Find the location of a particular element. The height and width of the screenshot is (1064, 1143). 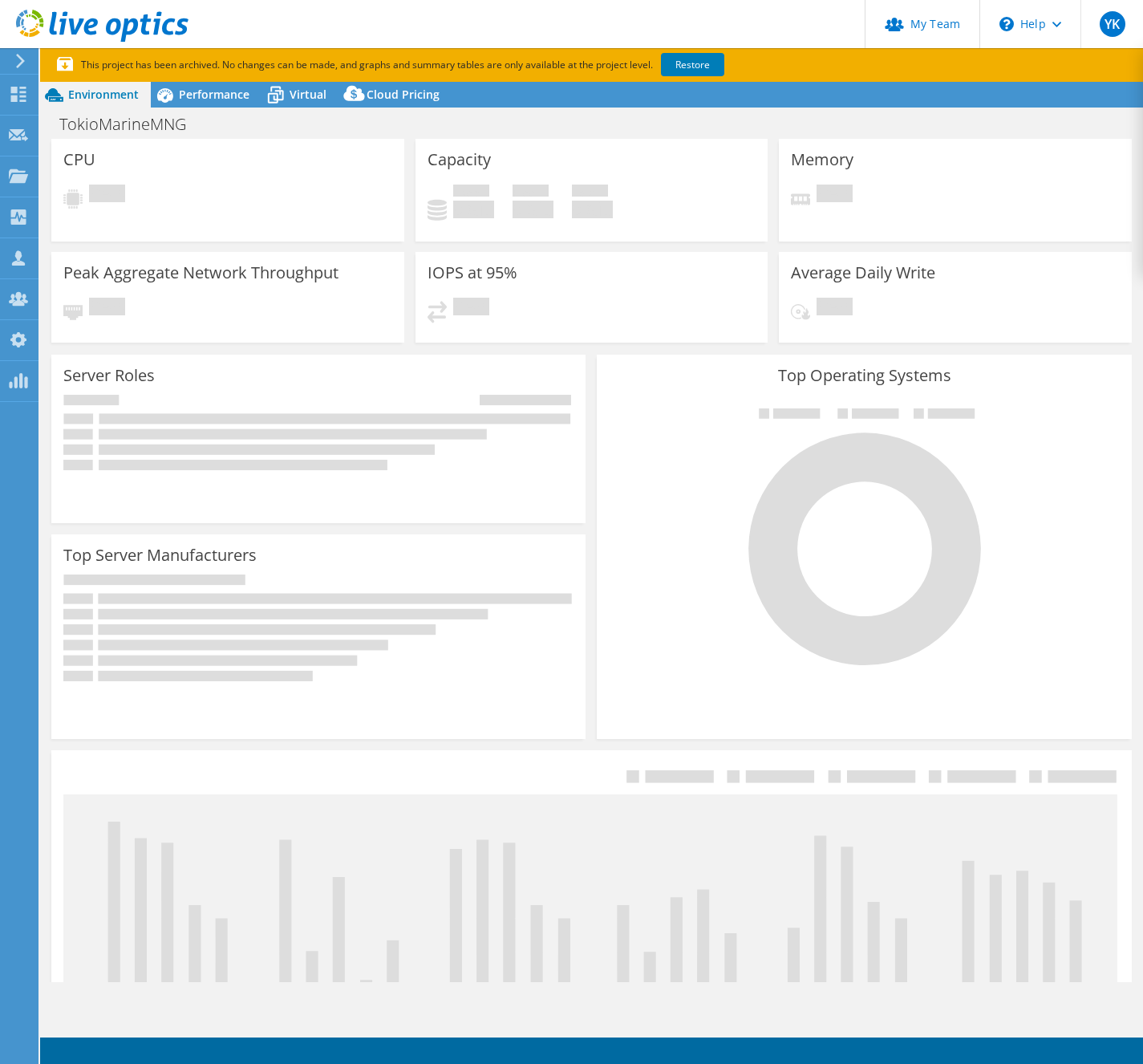

h3: Top Operating Systems is located at coordinates (864, 376).